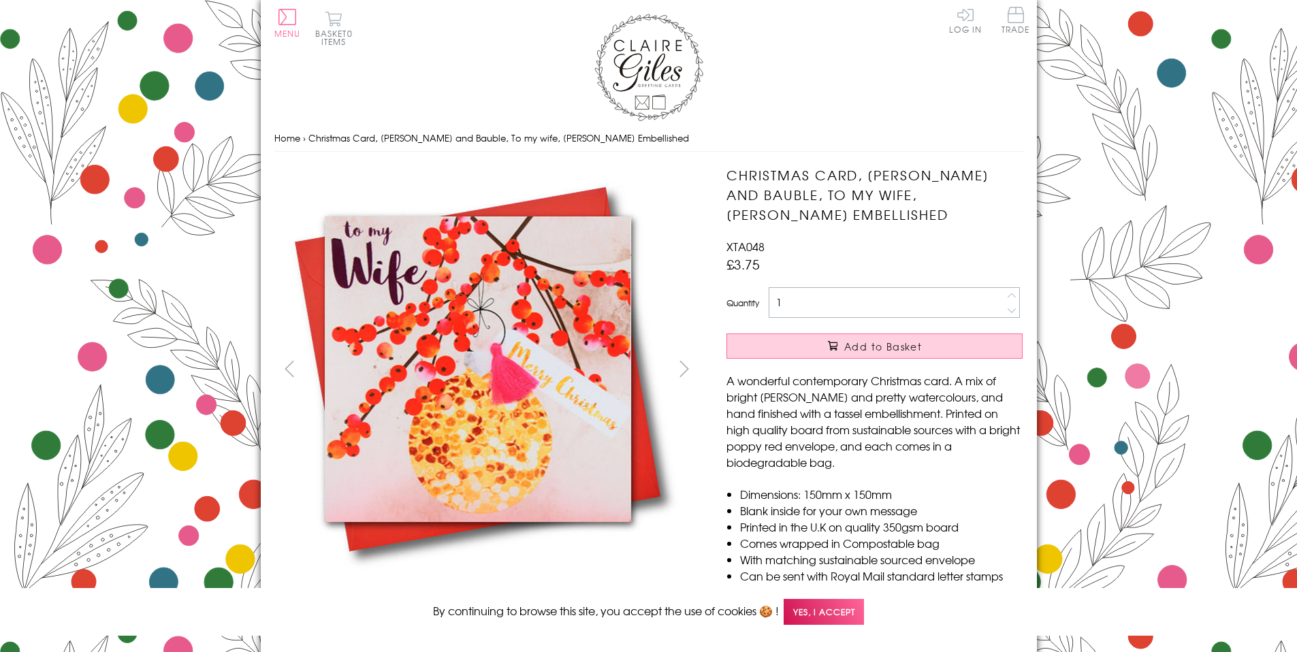  I want to click on button: Add to Basket, so click(874, 346).